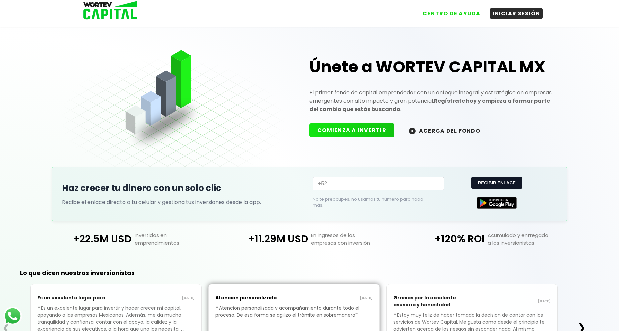  What do you see at coordinates (433, 67) in the screenshot?
I see `h1: Únete a WORTEV CAPITAL MX` at bounding box center [433, 67].